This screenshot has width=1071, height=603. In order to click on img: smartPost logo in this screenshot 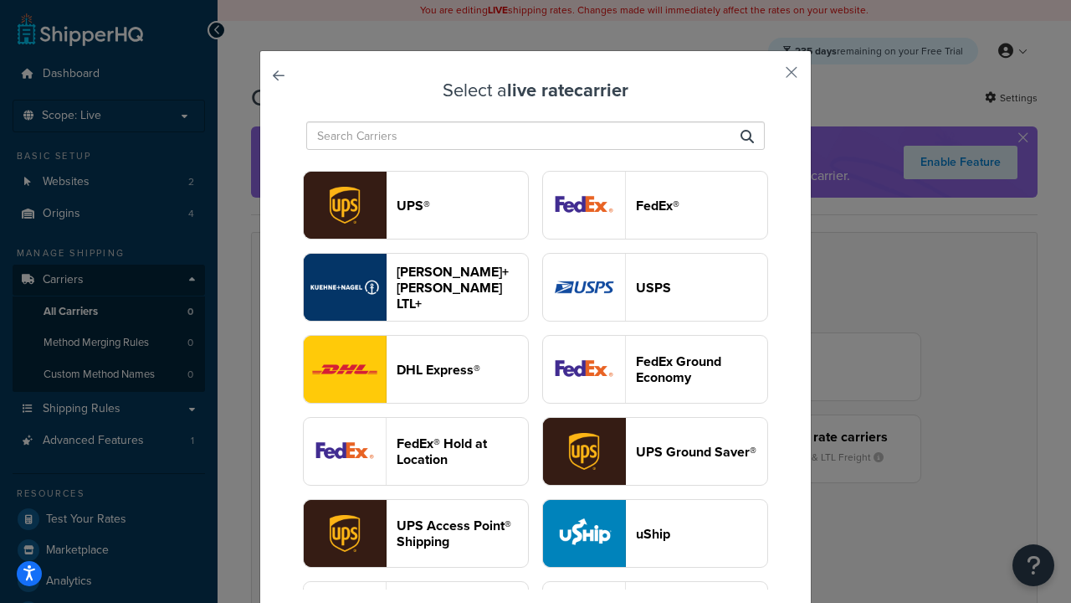, I will do `click(584, 369)`.